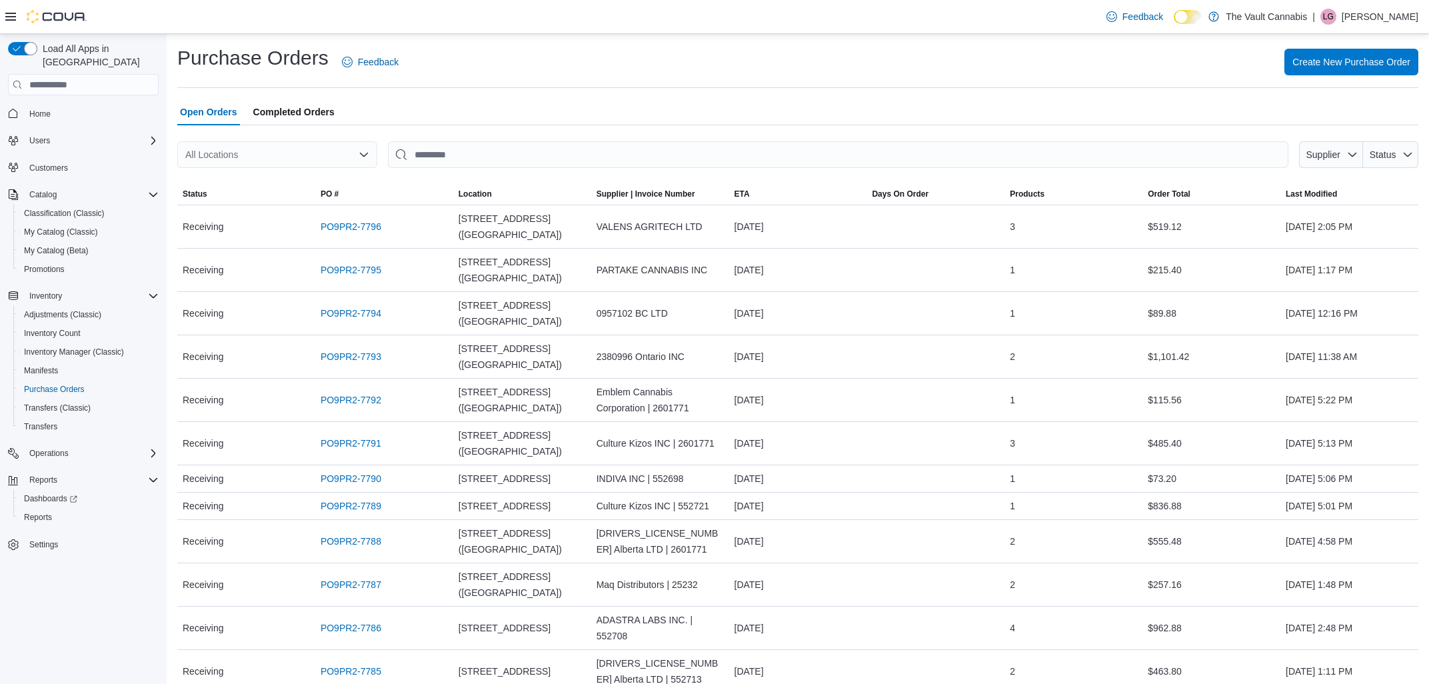  What do you see at coordinates (351, 313) in the screenshot?
I see `a: PO9PR2-7794` at bounding box center [351, 313].